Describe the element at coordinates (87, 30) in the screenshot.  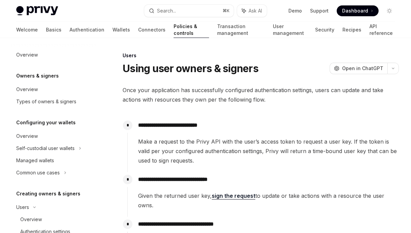
I see `a: Authentication` at that location.